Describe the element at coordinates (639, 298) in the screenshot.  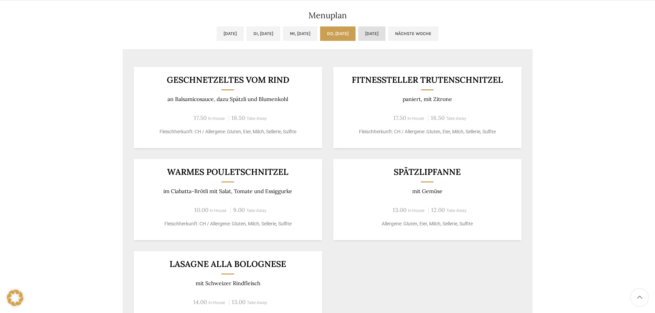
I see `a: Scroll to top button` at that location.